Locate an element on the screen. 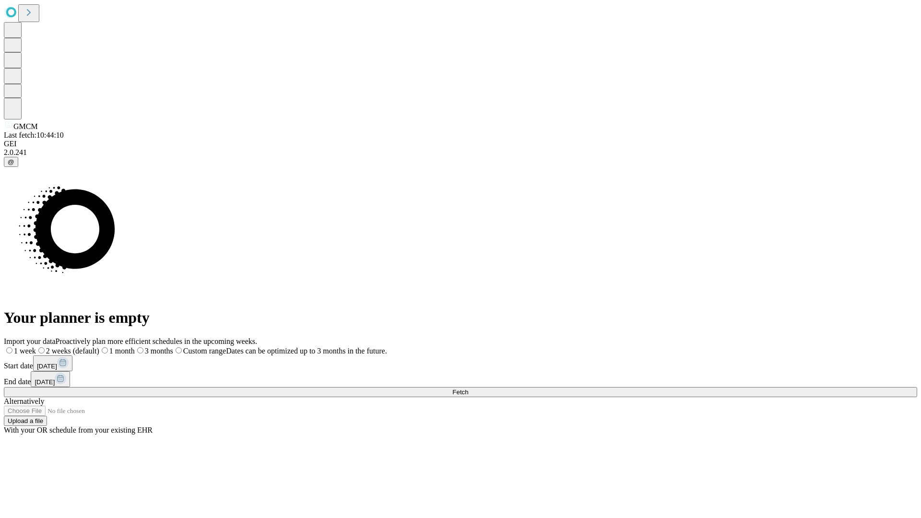 This screenshot has height=518, width=921. span: Proactively plan more efficient schedules in the upcoming weeks. is located at coordinates (156, 341).